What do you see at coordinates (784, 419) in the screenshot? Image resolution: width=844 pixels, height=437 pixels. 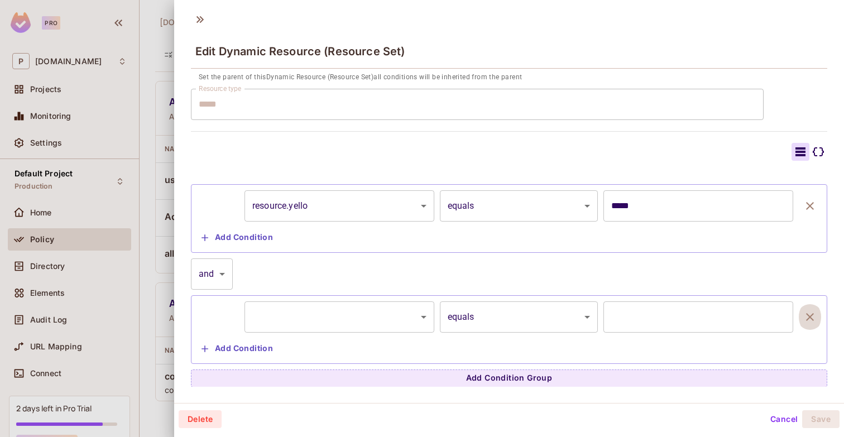 I see `button: Cancel` at bounding box center [784, 419].